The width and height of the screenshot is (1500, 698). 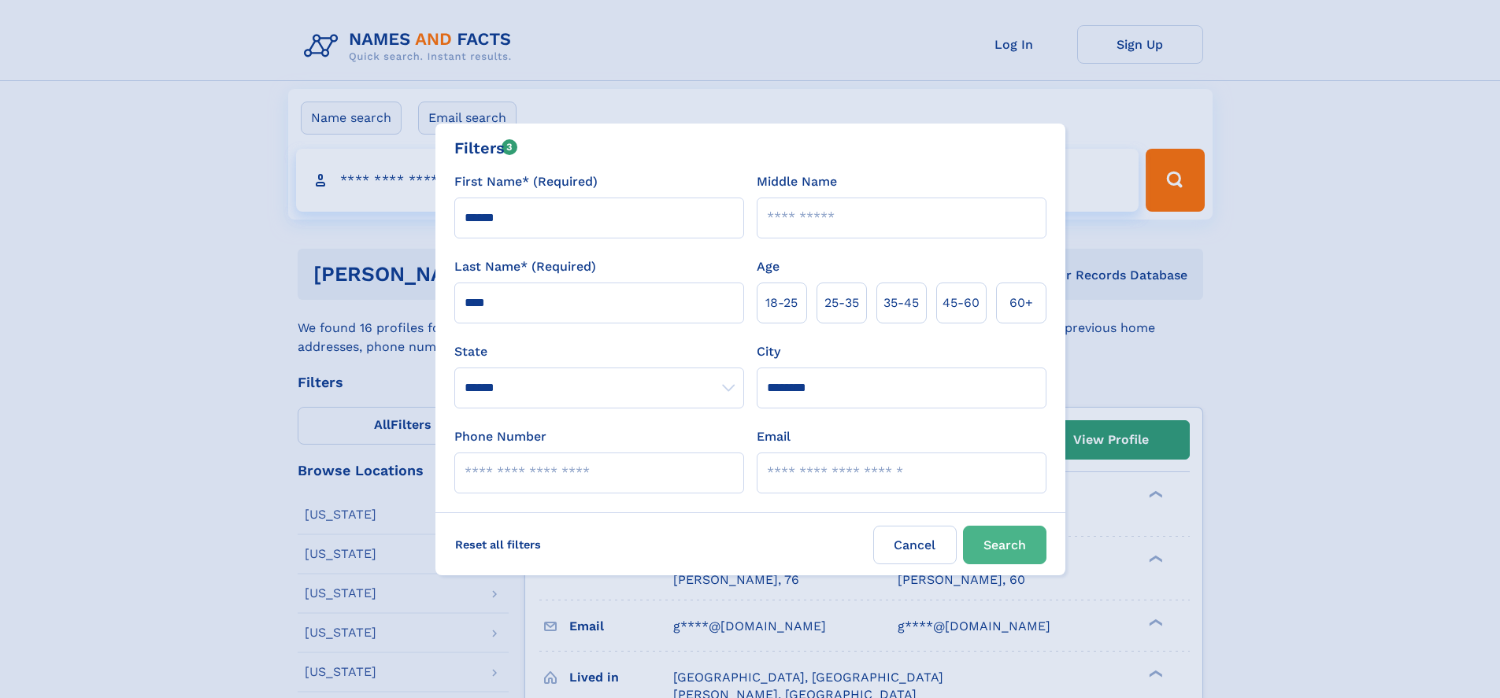 What do you see at coordinates (1021, 303) in the screenshot?
I see `span: 60+` at bounding box center [1021, 303].